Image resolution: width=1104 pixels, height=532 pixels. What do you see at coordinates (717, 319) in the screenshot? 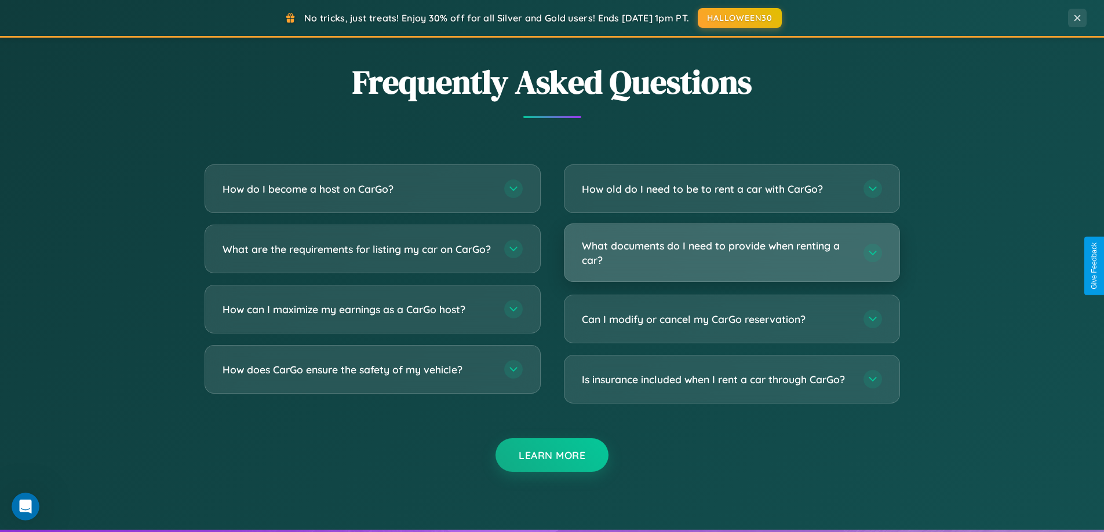
I see `h3: Can I modify or cancel my CarGo reservation?` at bounding box center [717, 319].